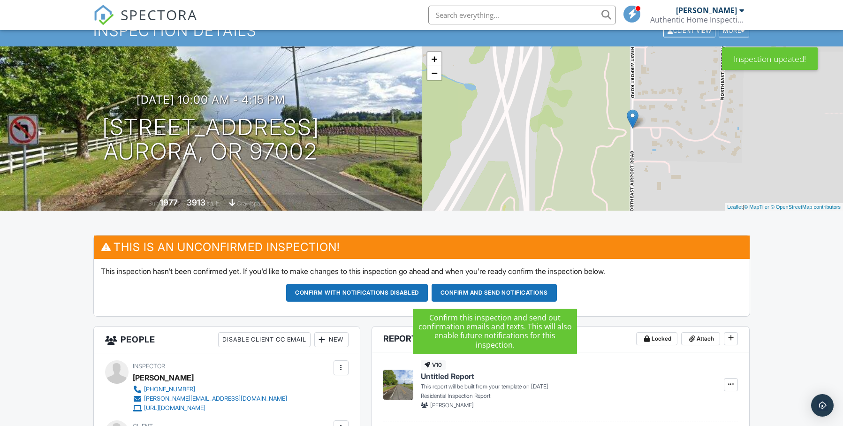  Describe the element at coordinates (104, 15) in the screenshot. I see `img: The Best Home Inspection Software - Spectora` at that location.